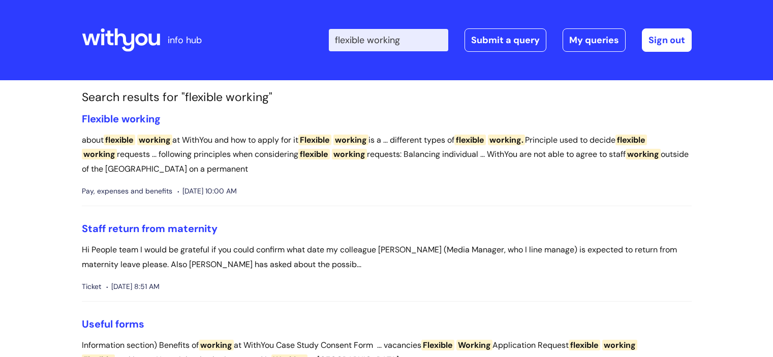 The height and width of the screenshot is (357, 773). What do you see at coordinates (505, 40) in the screenshot?
I see `a: Submit a query` at bounding box center [505, 40].